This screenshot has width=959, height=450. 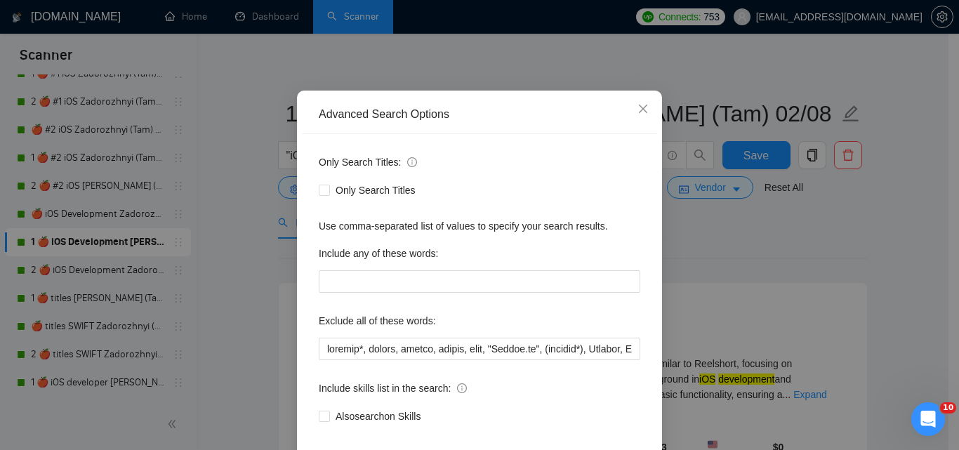 I want to click on span: close, so click(x=643, y=109).